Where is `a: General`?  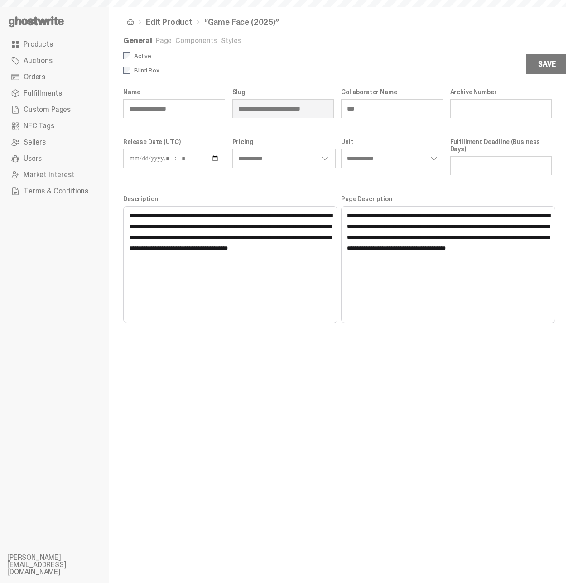 a: General is located at coordinates (138, 40).